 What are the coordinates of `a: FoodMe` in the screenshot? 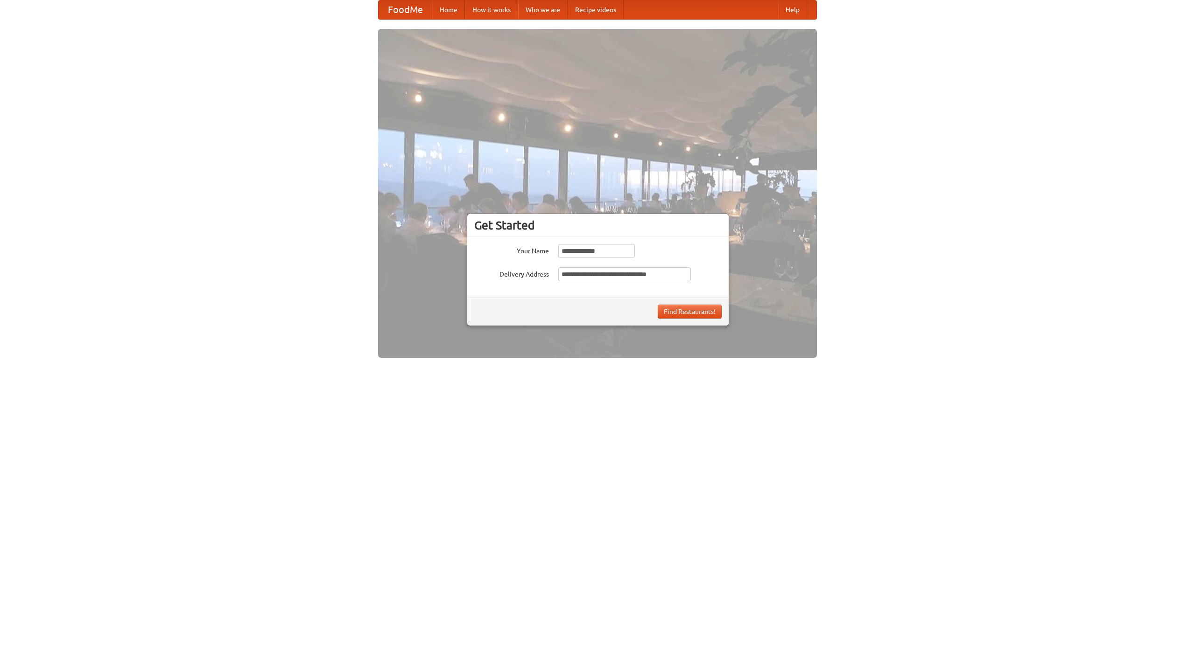 It's located at (405, 10).